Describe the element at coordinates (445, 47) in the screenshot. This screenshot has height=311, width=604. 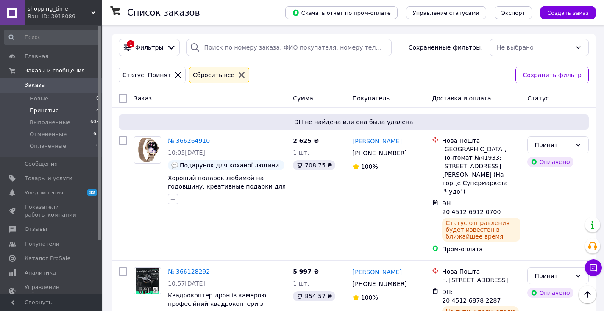
I see `span: Сохраненные фильтры:` at that location.